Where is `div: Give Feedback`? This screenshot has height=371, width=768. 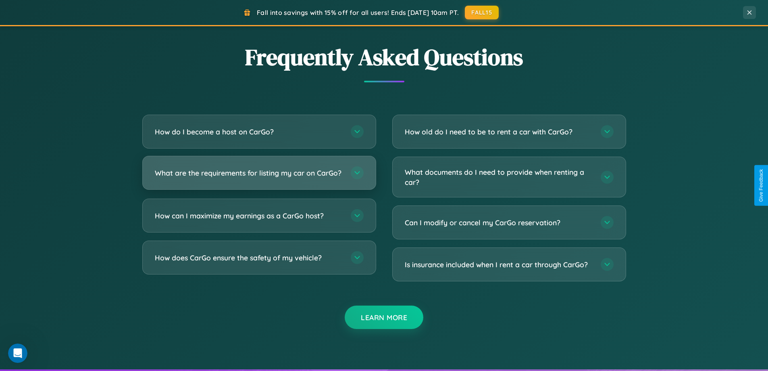
div: Give Feedback is located at coordinates (762, 185).